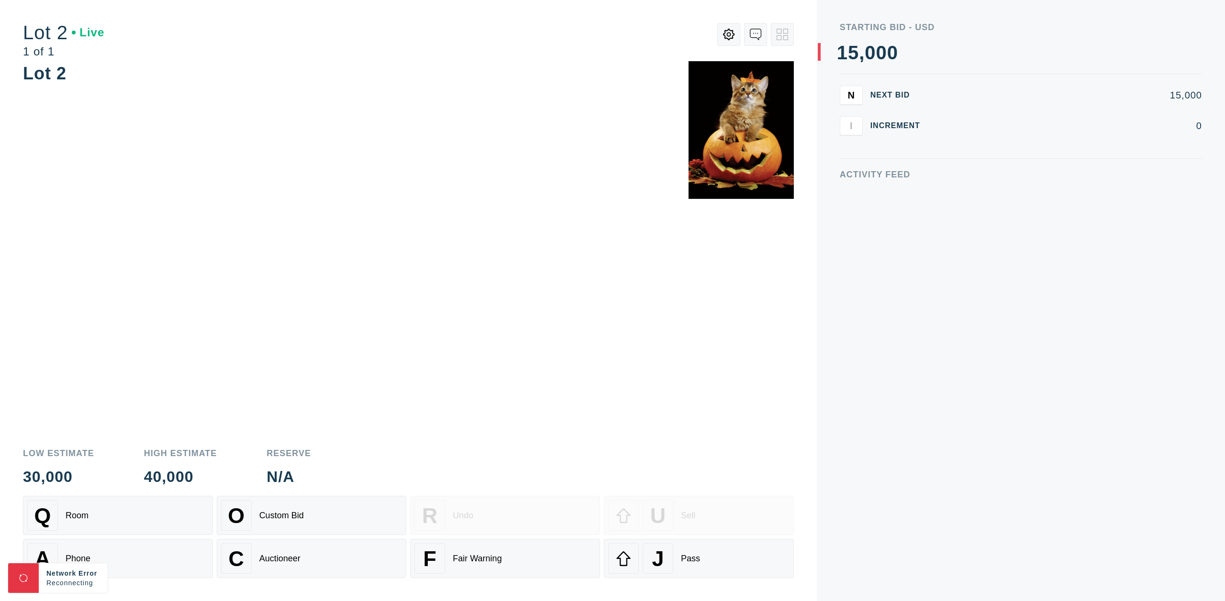  I want to click on div: Increment, so click(899, 126).